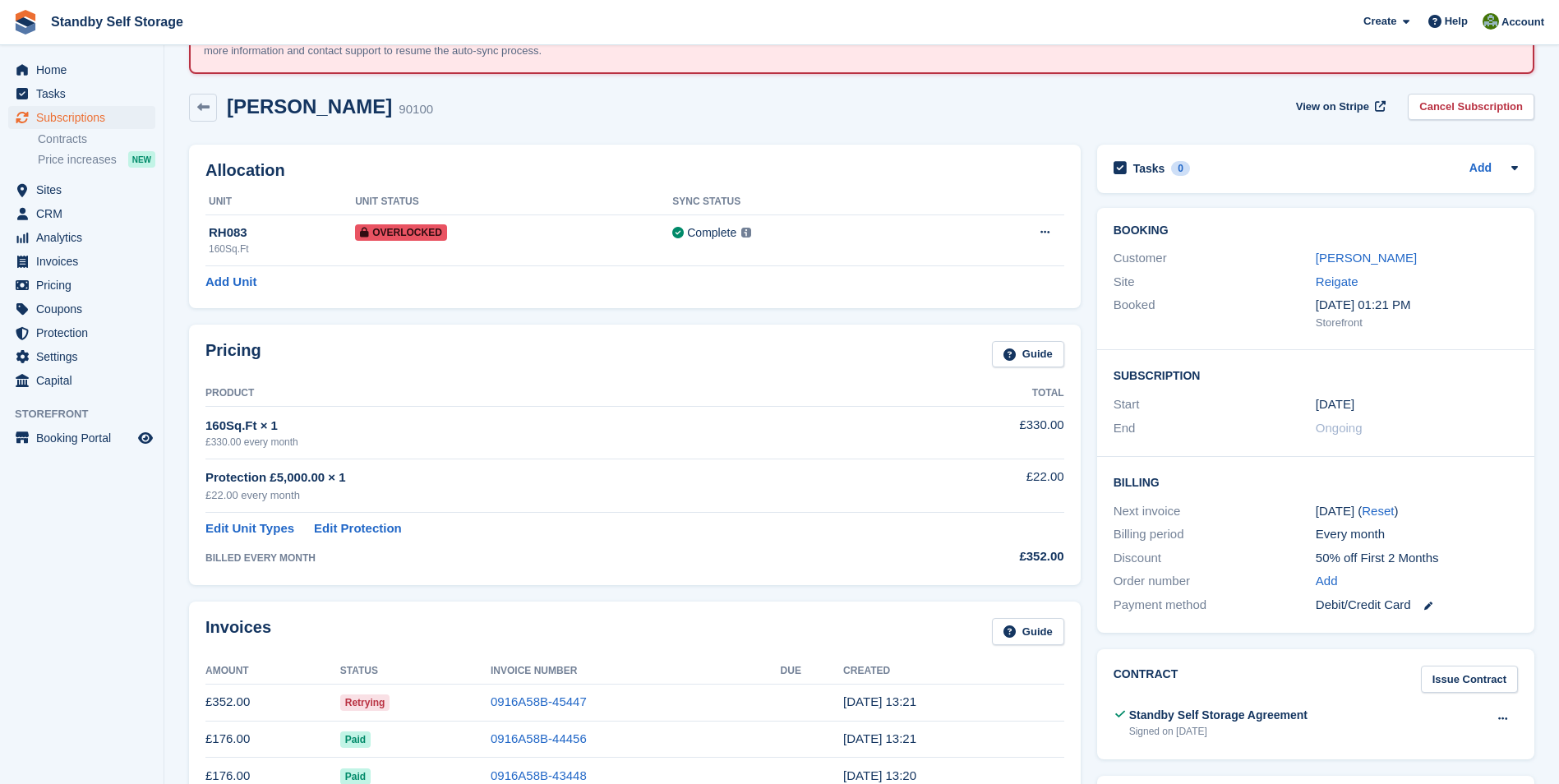 This screenshot has height=784, width=1559. Describe the element at coordinates (145, 438) in the screenshot. I see `a: Preview store` at that location.